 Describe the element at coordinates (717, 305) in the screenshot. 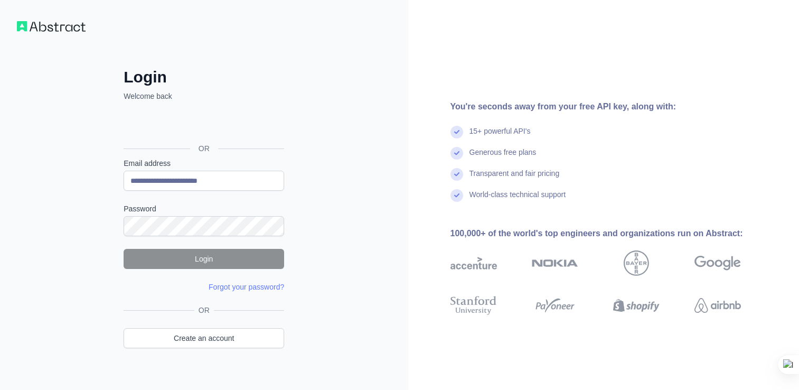

I see `img: airbnb` at that location.